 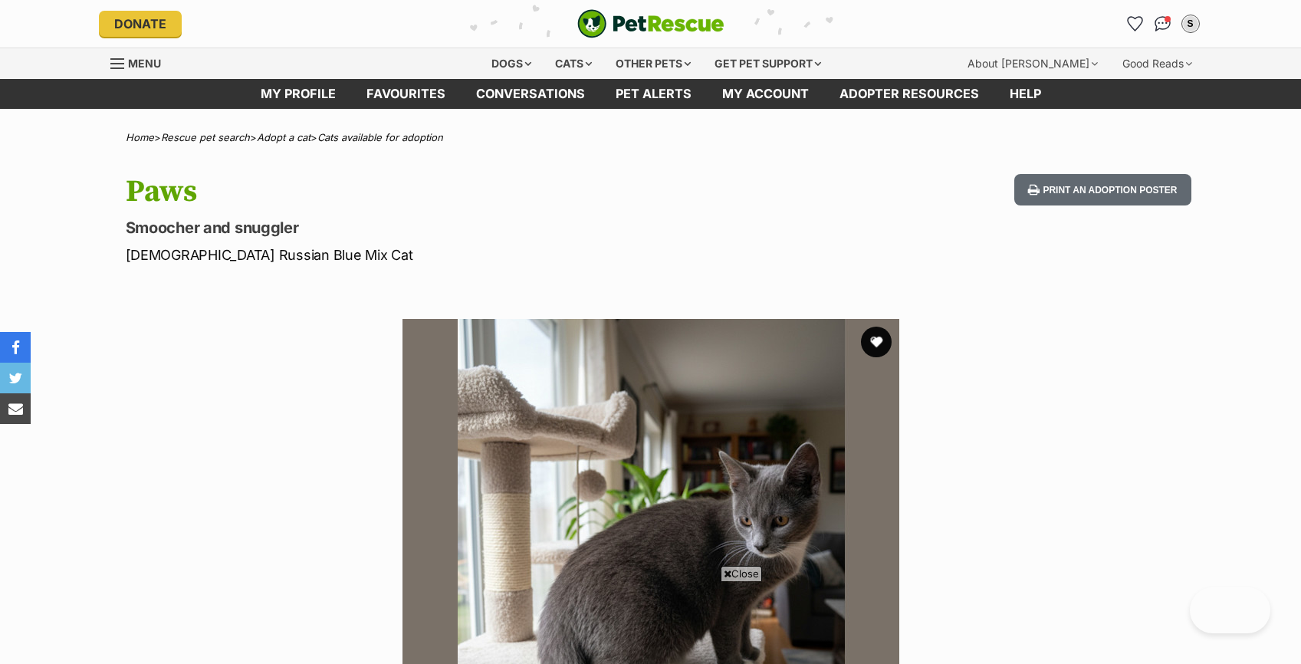 I want to click on a: Menu, so click(x=141, y=62).